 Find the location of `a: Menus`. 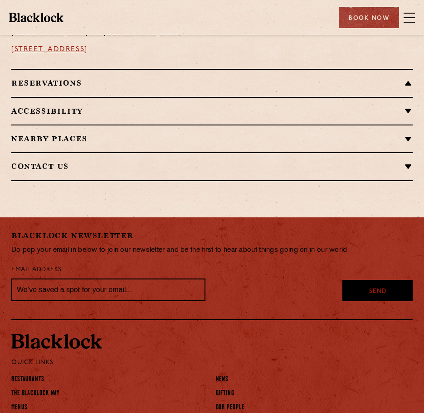

a: Menus is located at coordinates (19, 408).